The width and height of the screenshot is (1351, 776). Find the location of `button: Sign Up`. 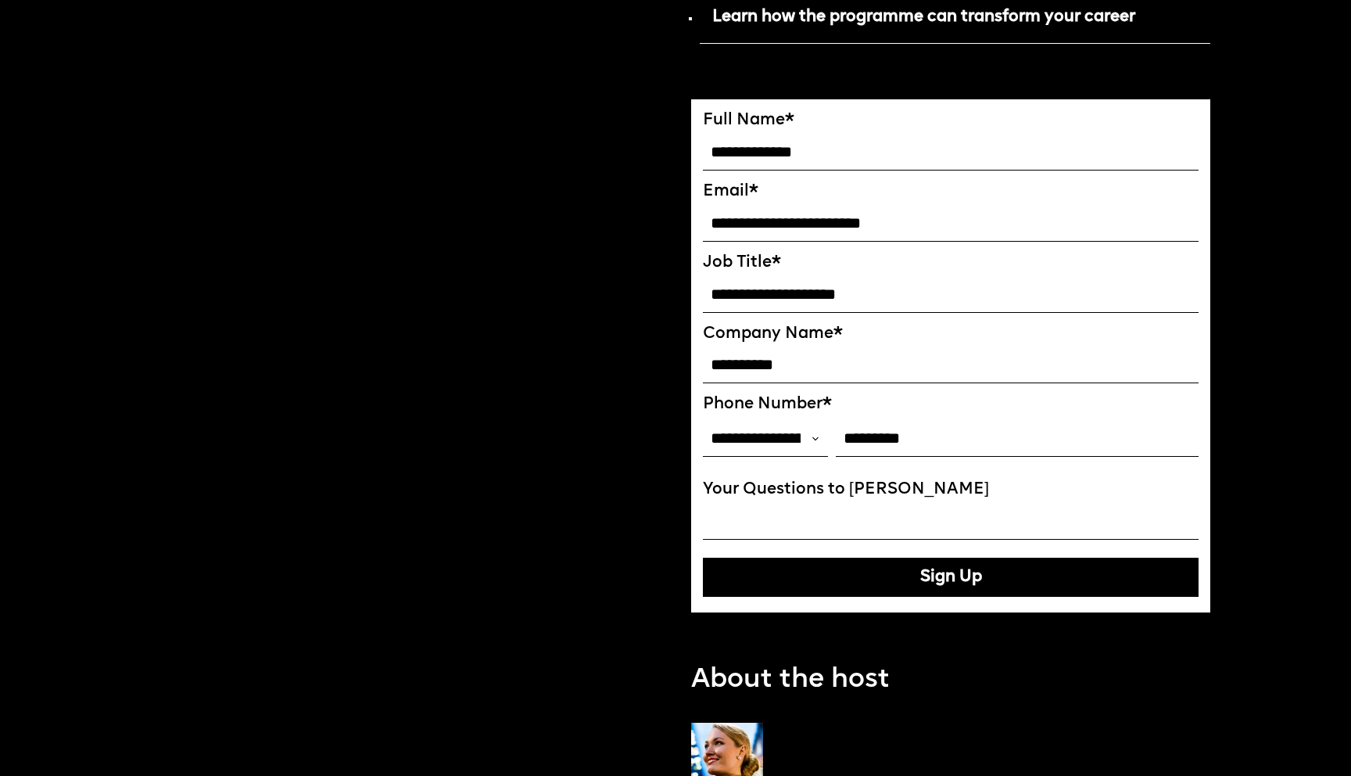

button: Sign Up is located at coordinates (951, 577).